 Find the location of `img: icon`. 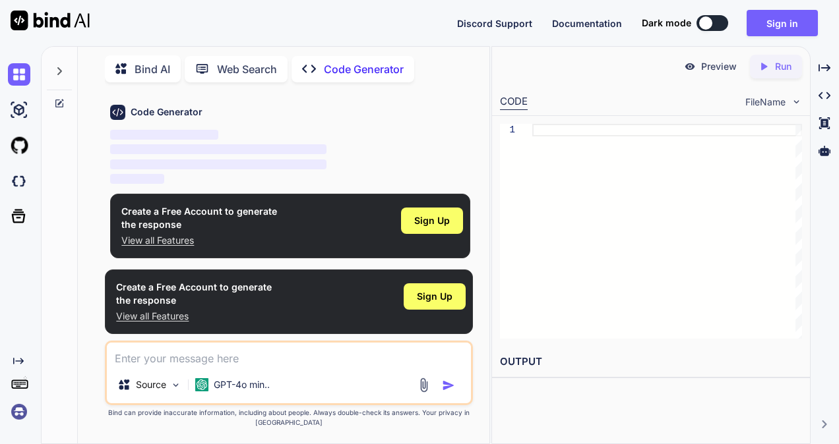

img: icon is located at coordinates (448, 386).